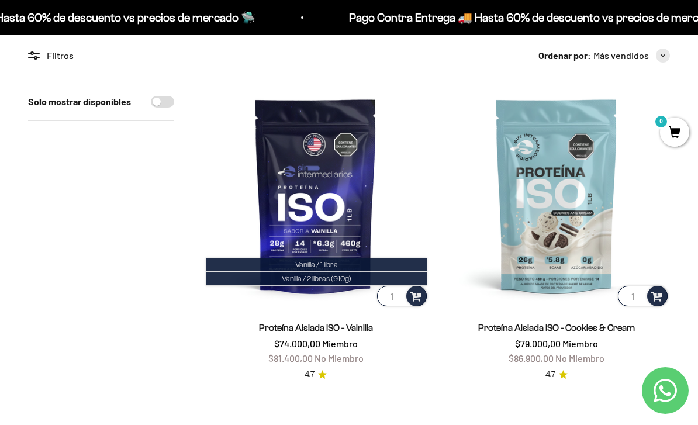  What do you see at coordinates (316, 327) in the screenshot?
I see `a: Proteína Aislada ISO - Vainilla` at bounding box center [316, 327].